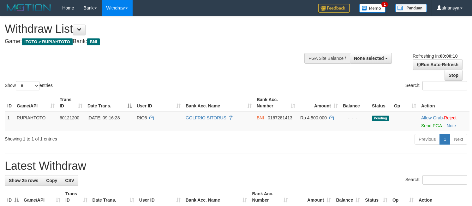 Image resolution: width=472 pixels, height=206 pixels. Describe the element at coordinates (23, 181) in the screenshot. I see `span: Show 25 rows` at that location.